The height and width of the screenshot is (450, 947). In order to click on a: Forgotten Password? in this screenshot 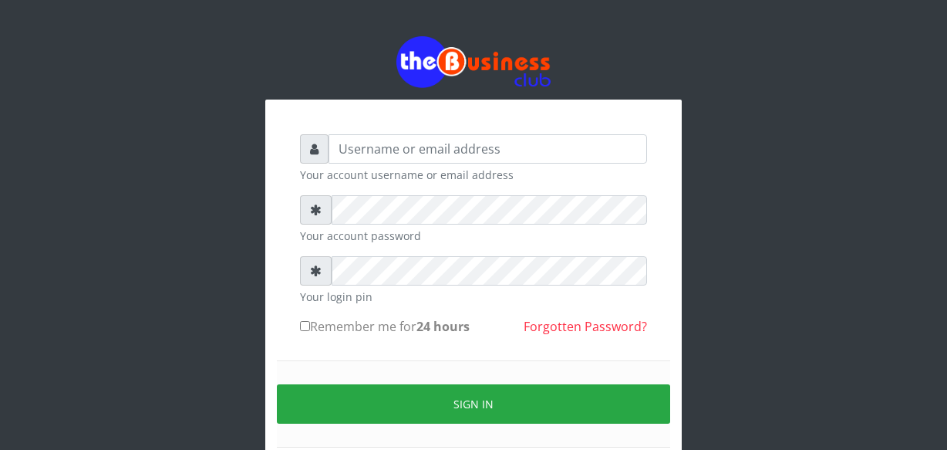, I will do `click(586, 326)`.